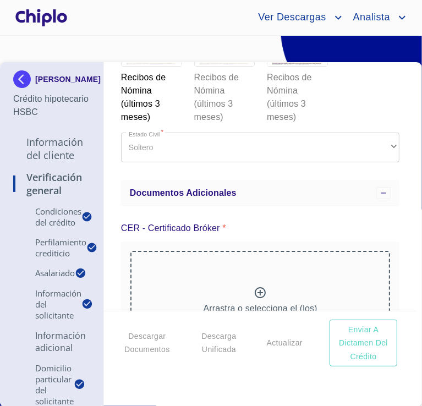  Describe the element at coordinates (147, 343) in the screenshot. I see `span: Descargar Documentos` at that location.